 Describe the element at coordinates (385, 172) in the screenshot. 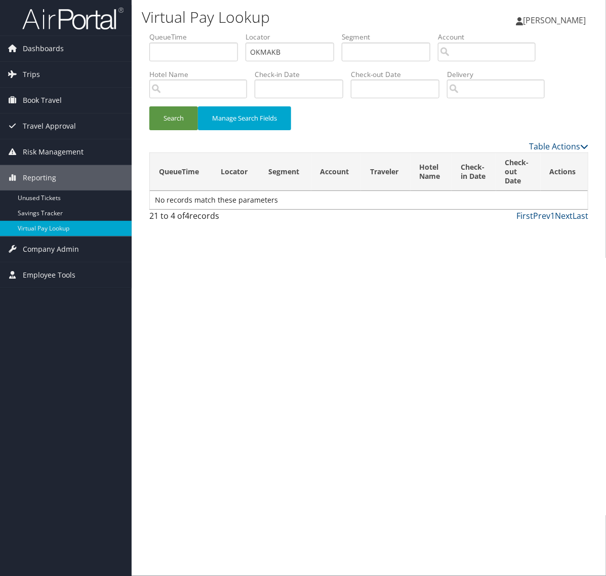

I see `th: Traveler: activate to sort column ascending` at that location.